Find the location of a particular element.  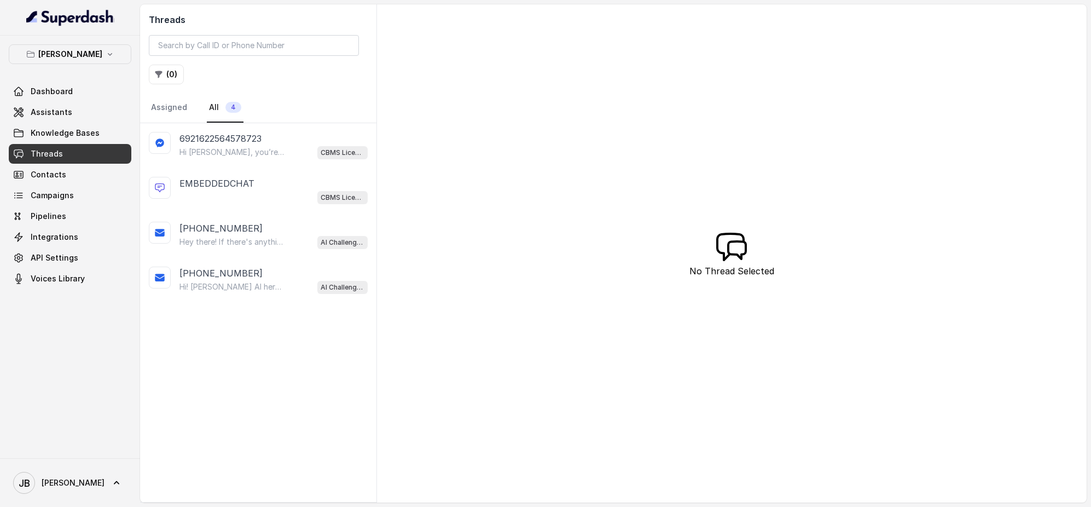

a: Pipelines is located at coordinates (70, 216).